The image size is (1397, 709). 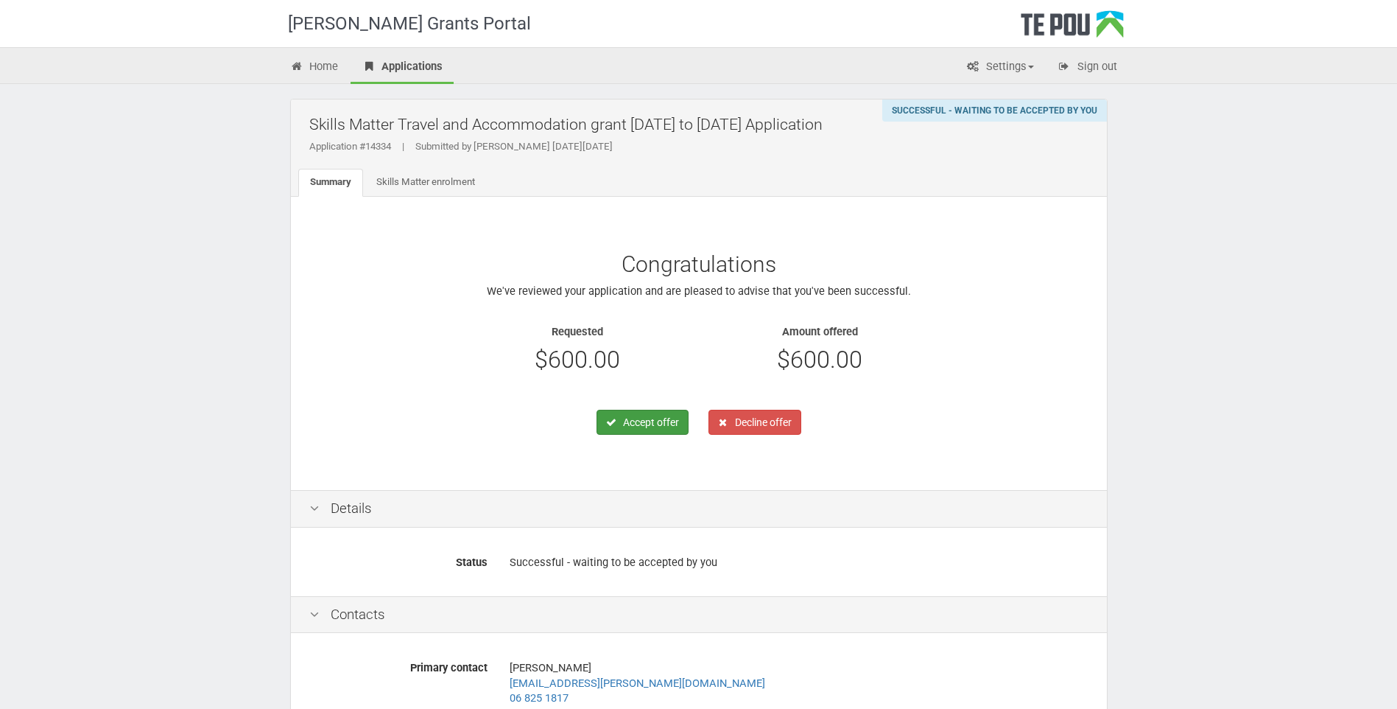 What do you see at coordinates (819, 332) in the screenshot?
I see `div: Amount offered` at bounding box center [819, 332].